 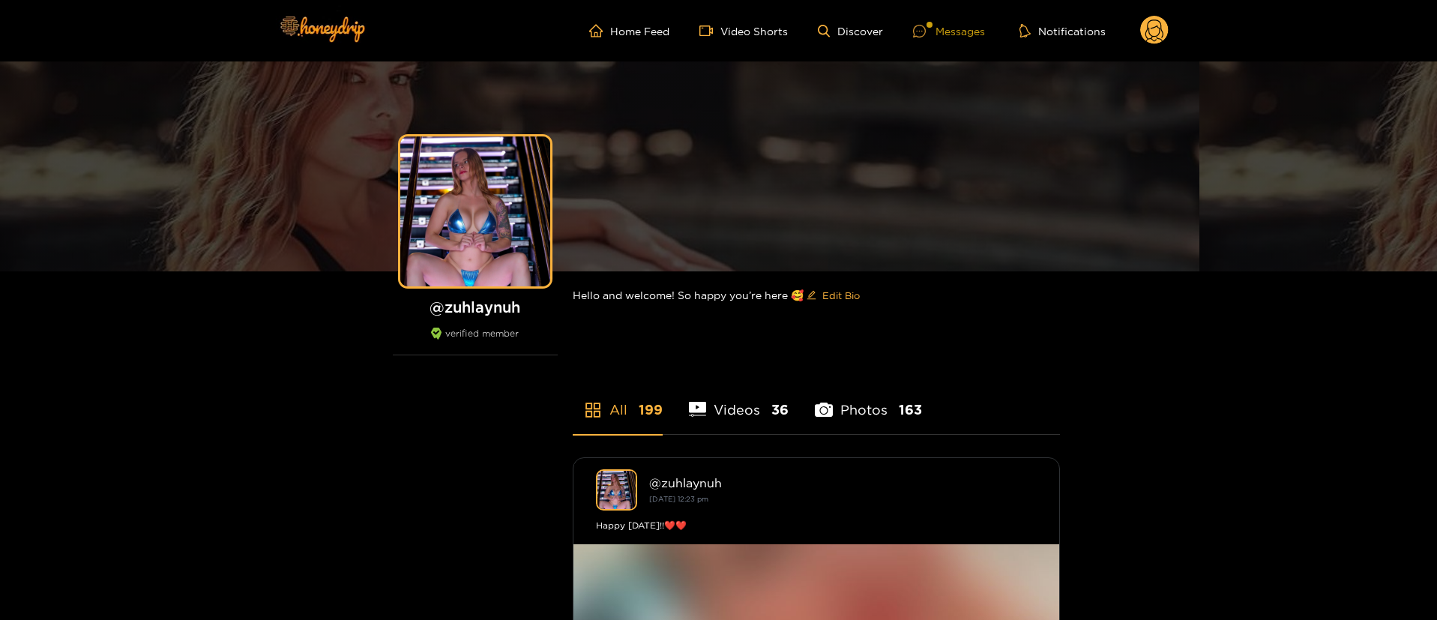 I want to click on span: appstore, so click(x=593, y=410).